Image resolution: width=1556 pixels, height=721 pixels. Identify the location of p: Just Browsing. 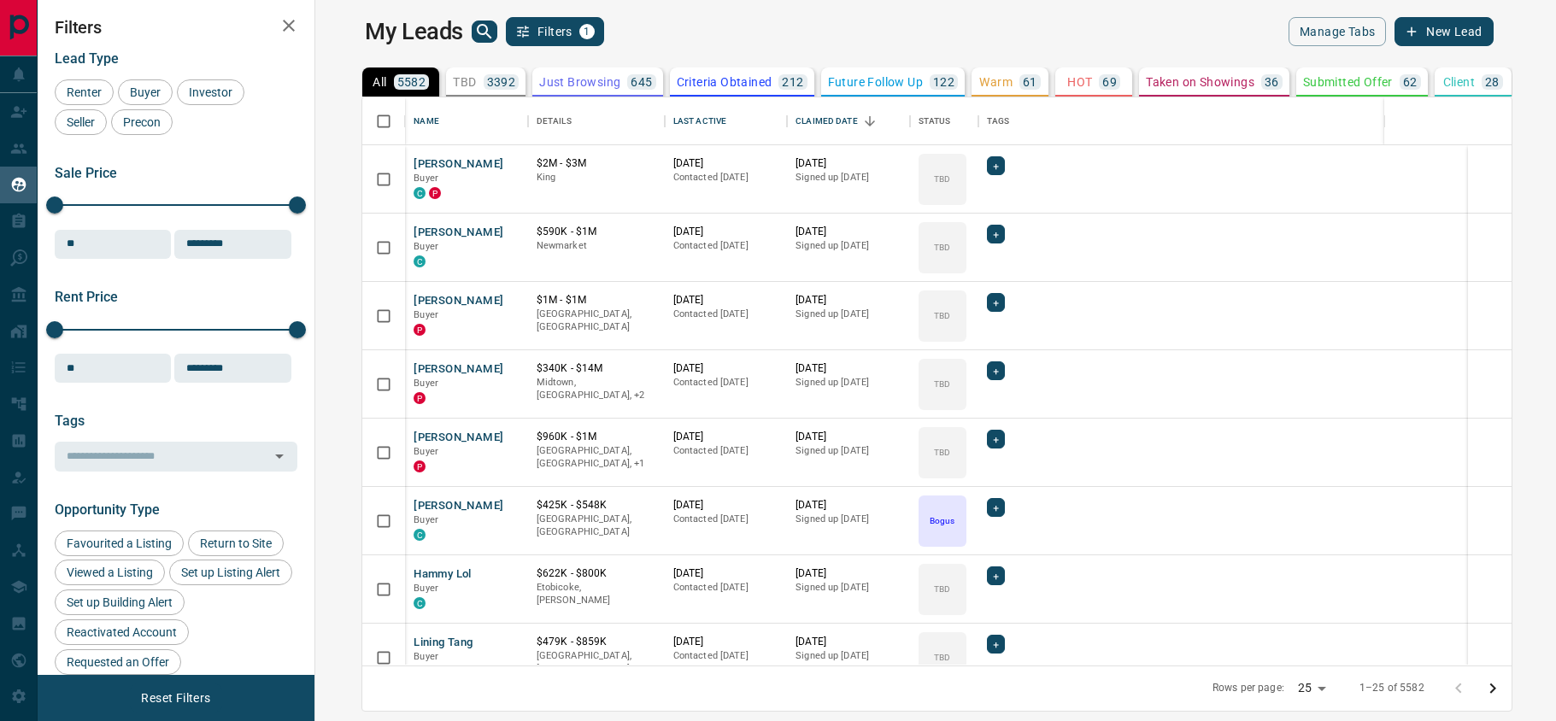
(579, 82).